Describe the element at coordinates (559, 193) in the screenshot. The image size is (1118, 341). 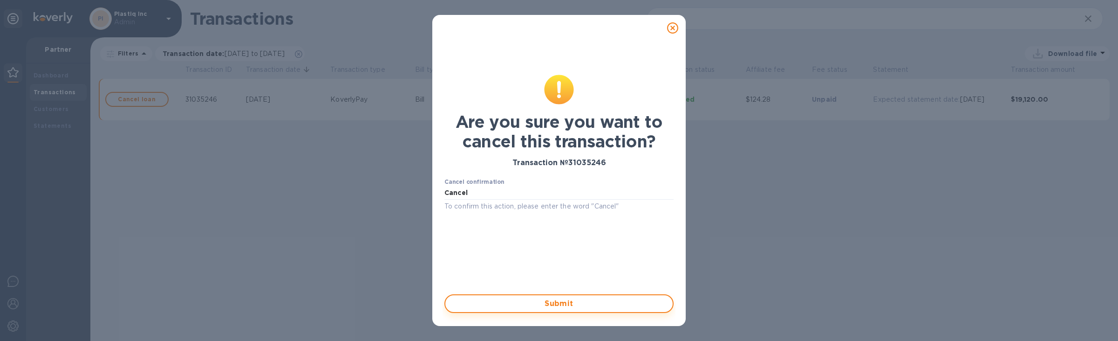
I see `input: Enter confirmation` at that location.